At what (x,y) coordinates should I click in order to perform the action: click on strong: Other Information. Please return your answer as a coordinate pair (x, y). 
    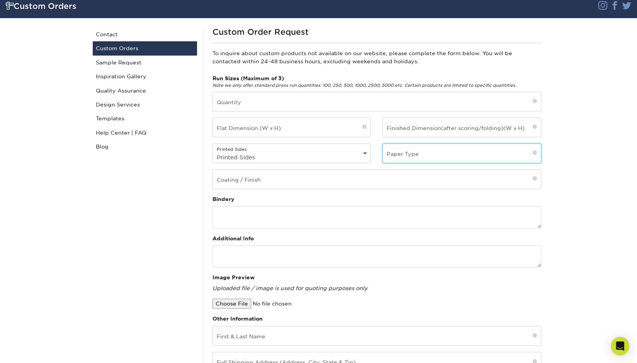
    Looking at the image, I should click on (237, 319).